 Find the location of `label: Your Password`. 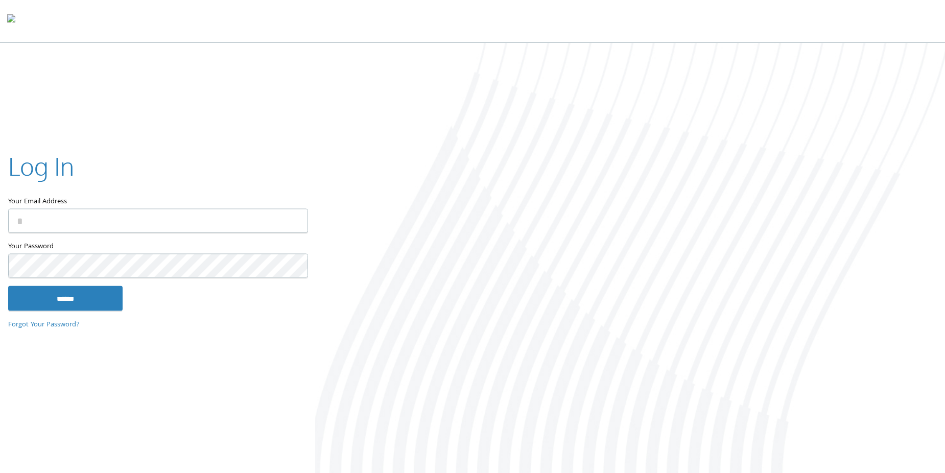

label: Your Password is located at coordinates (157, 247).